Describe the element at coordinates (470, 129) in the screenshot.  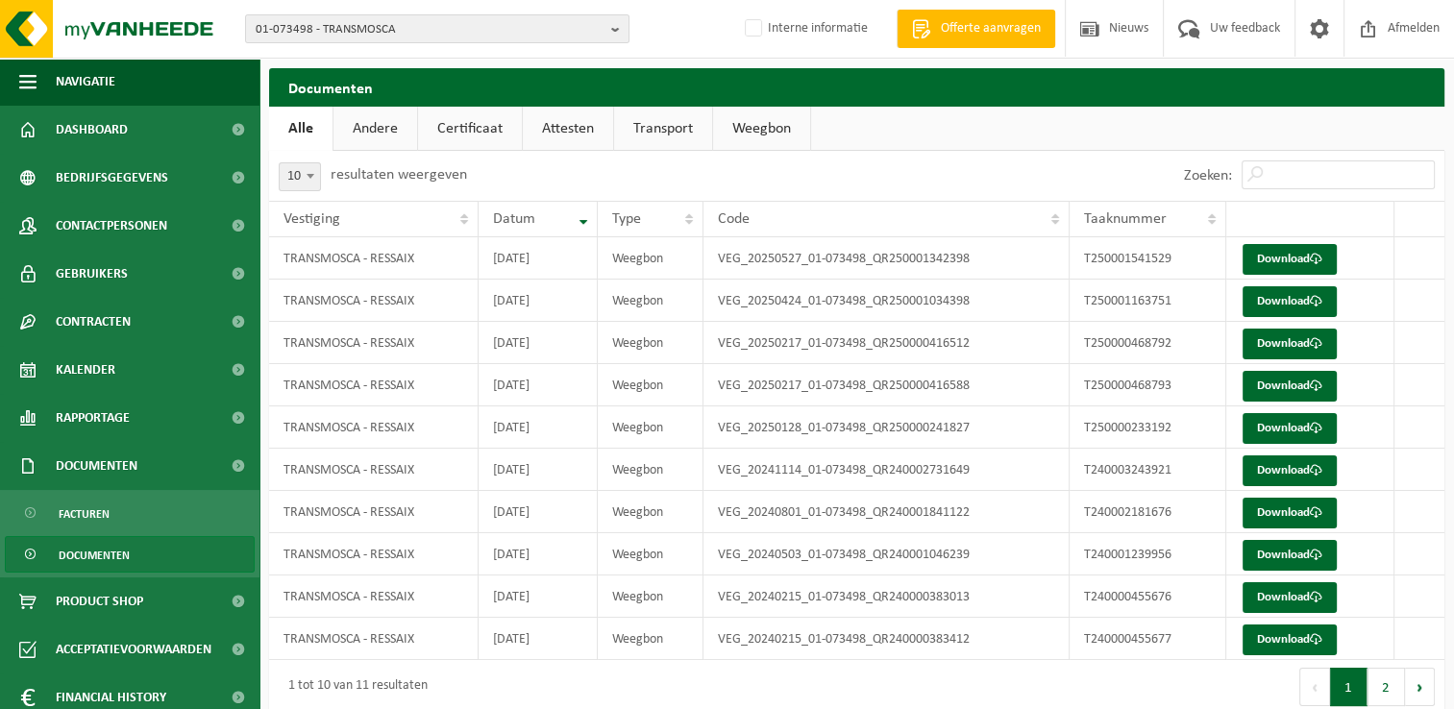
I see `a: Certificaat` at that location.